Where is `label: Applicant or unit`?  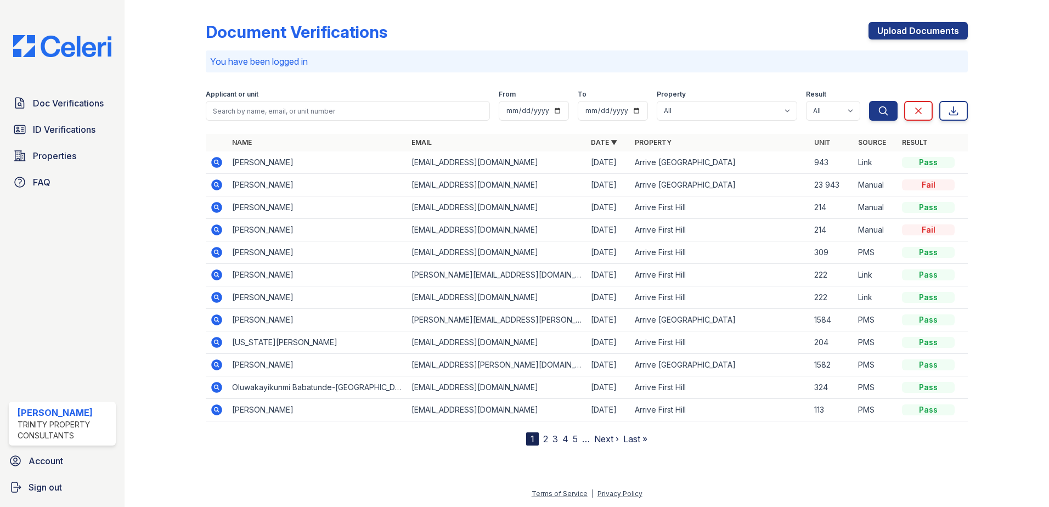
label: Applicant or unit is located at coordinates (232, 94).